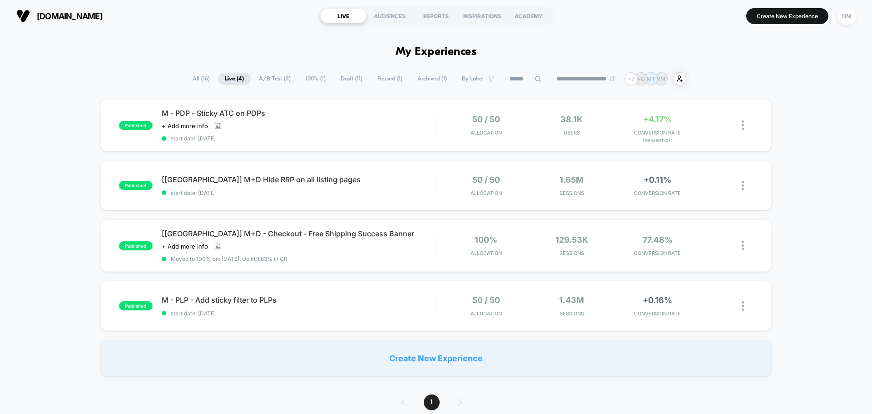 The image size is (872, 414). I want to click on div: Create New Experience, so click(436, 358).